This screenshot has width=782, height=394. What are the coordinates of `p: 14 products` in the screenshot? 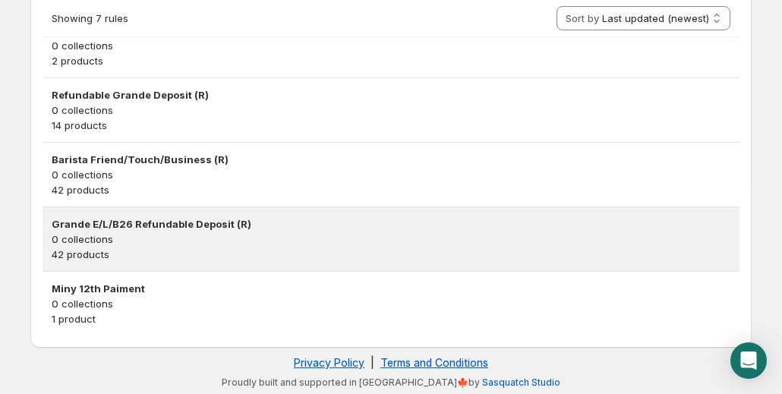 It's located at (391, 125).